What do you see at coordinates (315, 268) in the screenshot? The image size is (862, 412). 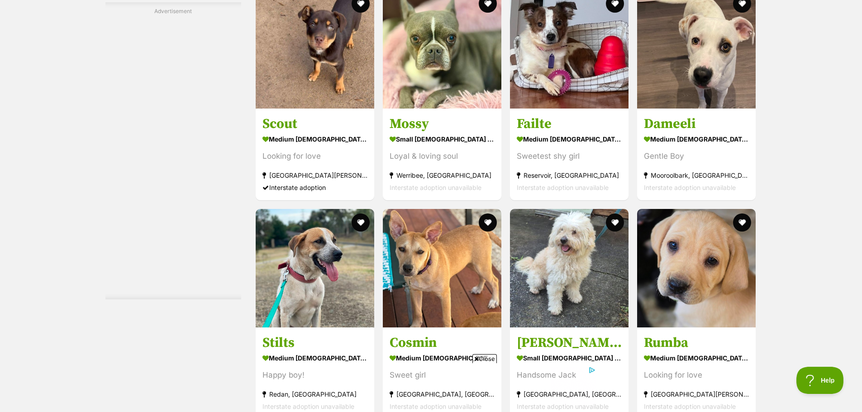 I see `img: Stilts - Australian Cattle Dog` at bounding box center [315, 268].